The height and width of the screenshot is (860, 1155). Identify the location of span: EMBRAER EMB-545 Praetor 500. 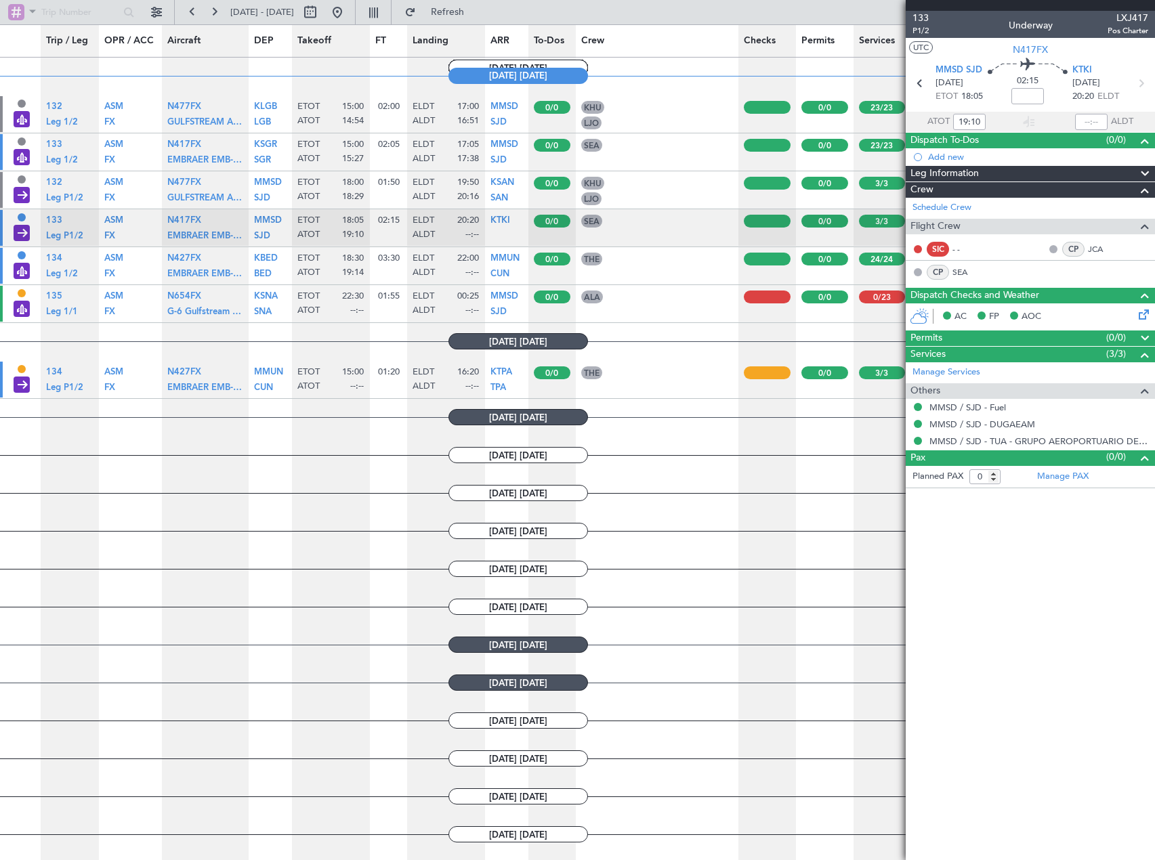
(234, 274).